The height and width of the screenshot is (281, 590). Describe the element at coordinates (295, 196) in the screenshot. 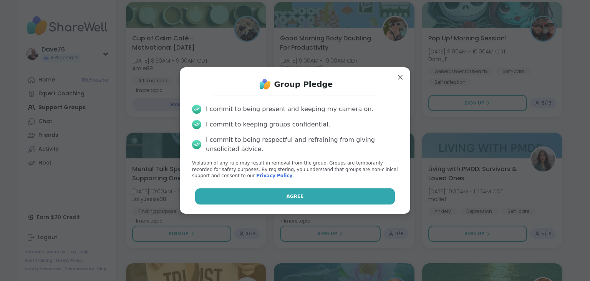

I see `button: Agree` at that location.